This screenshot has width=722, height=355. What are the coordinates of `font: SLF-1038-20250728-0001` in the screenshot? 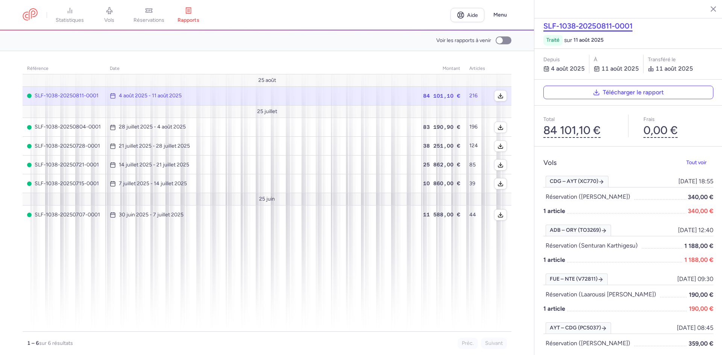 It's located at (67, 146).